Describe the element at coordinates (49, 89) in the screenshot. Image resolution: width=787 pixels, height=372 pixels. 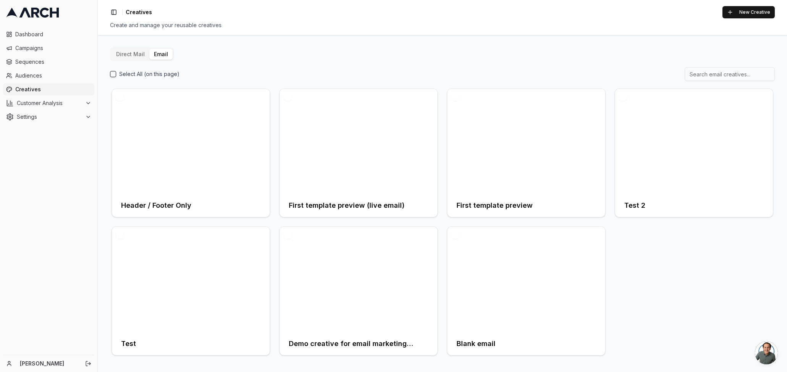
I see `a: Creatives` at that location.